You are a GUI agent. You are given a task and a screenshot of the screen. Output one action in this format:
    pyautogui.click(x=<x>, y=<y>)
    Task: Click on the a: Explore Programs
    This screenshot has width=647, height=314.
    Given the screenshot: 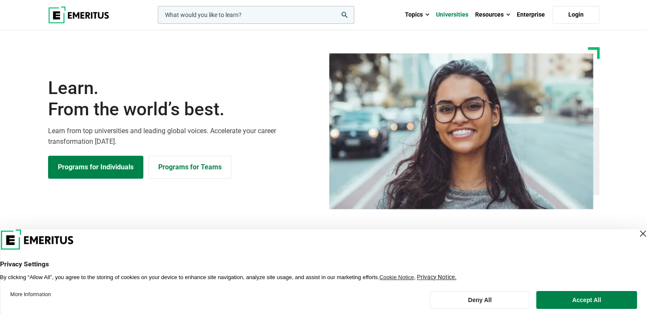 What is the action you would take?
    pyautogui.click(x=96, y=167)
    